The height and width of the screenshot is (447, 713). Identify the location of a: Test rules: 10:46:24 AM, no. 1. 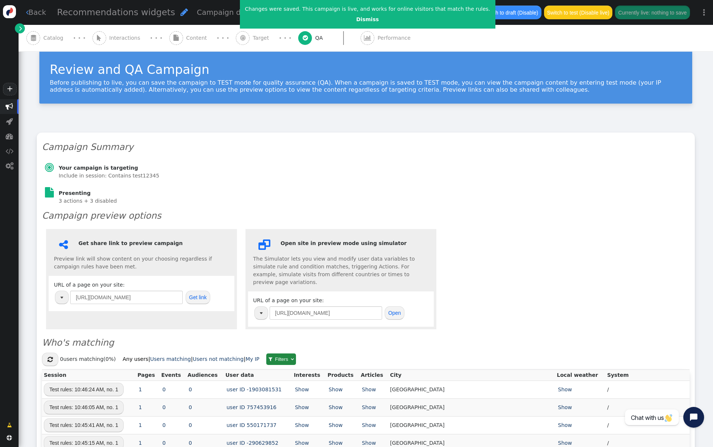
(84, 390).